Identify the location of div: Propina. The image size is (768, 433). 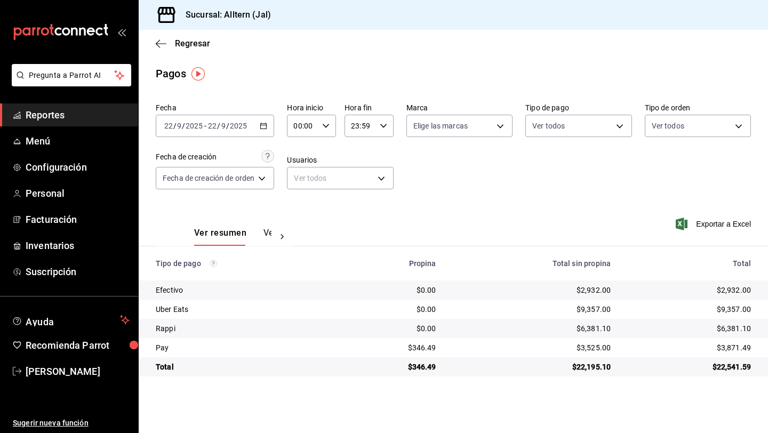
(392, 264).